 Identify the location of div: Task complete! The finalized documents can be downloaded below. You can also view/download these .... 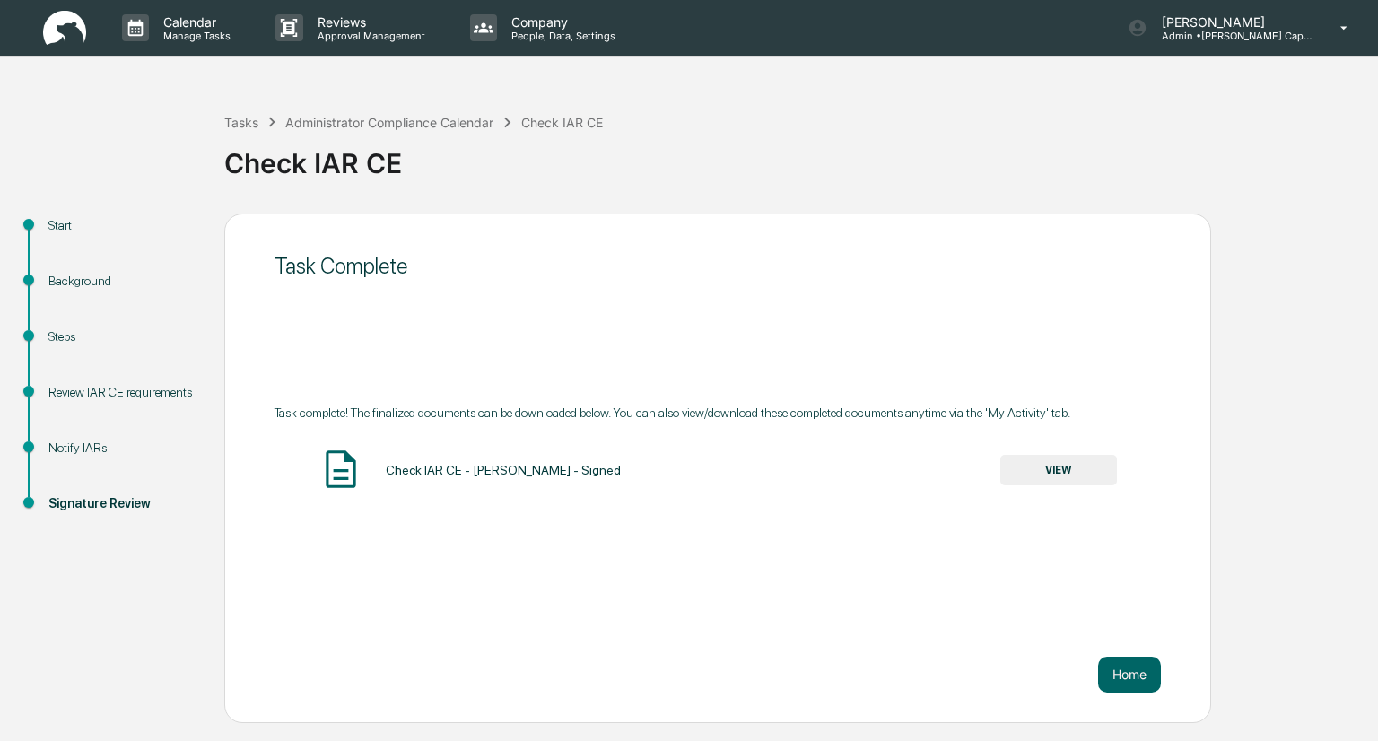
(718, 413).